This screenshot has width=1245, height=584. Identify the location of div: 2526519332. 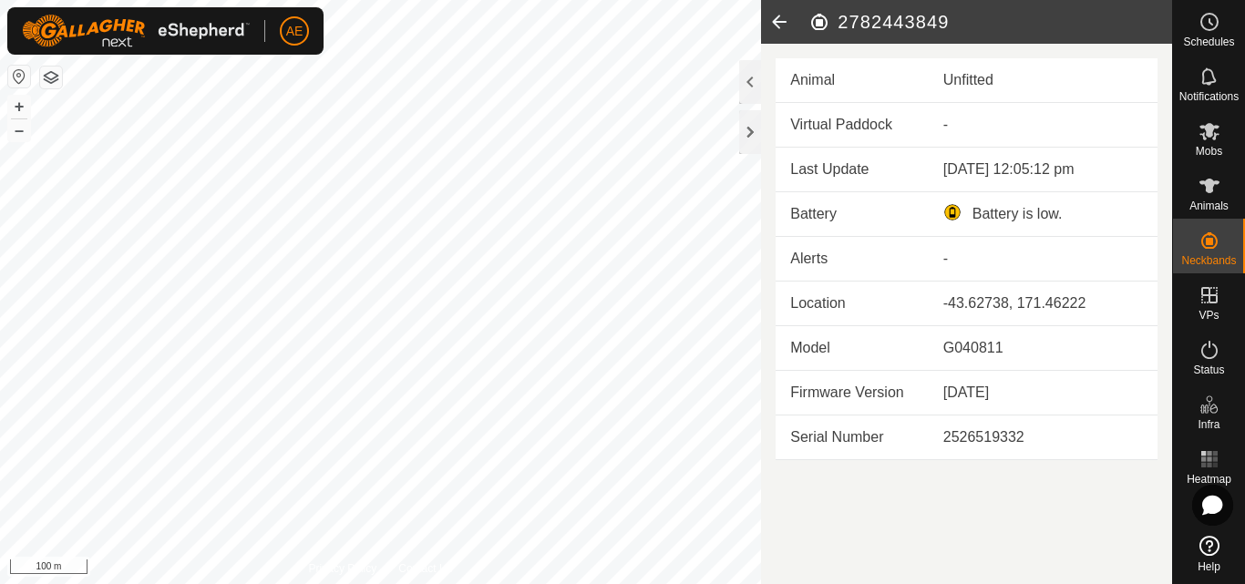
(1043, 438).